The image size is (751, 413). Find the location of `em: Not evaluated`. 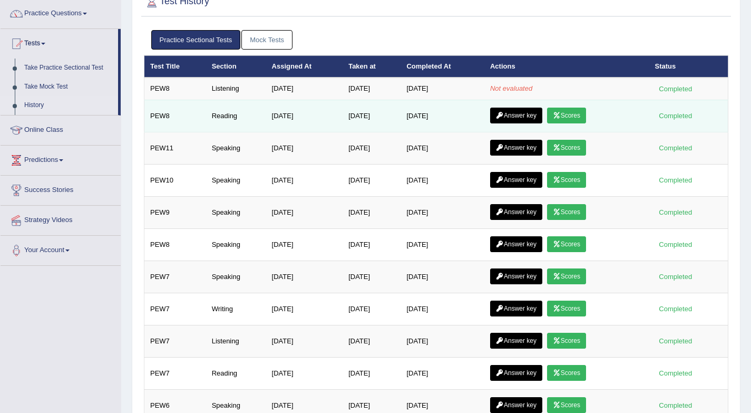

em: Not evaluated is located at coordinates (511, 88).